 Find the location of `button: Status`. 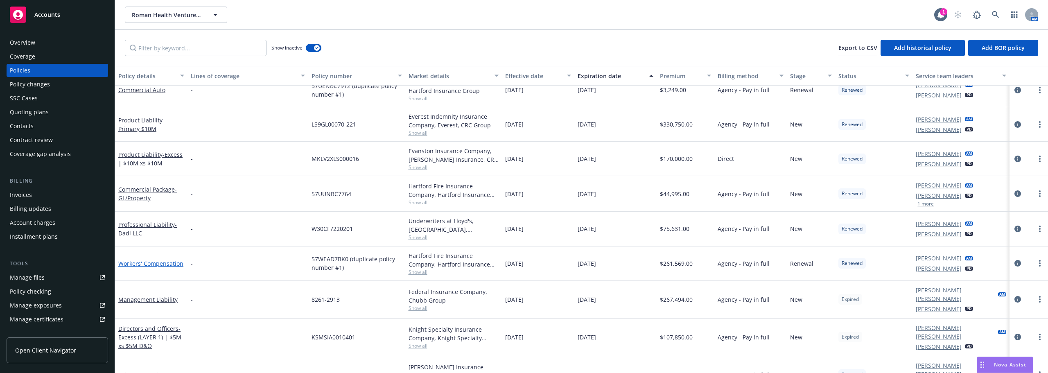

button: Status is located at coordinates (873, 76).